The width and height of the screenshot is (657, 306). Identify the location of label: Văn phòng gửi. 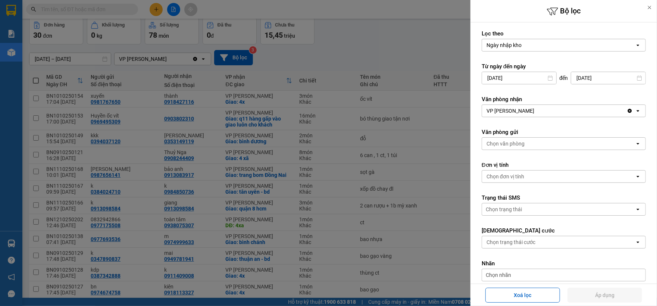
(564, 132).